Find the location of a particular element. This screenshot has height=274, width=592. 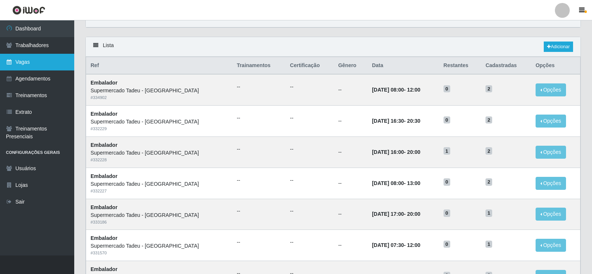

th: Data is located at coordinates (403, 66).